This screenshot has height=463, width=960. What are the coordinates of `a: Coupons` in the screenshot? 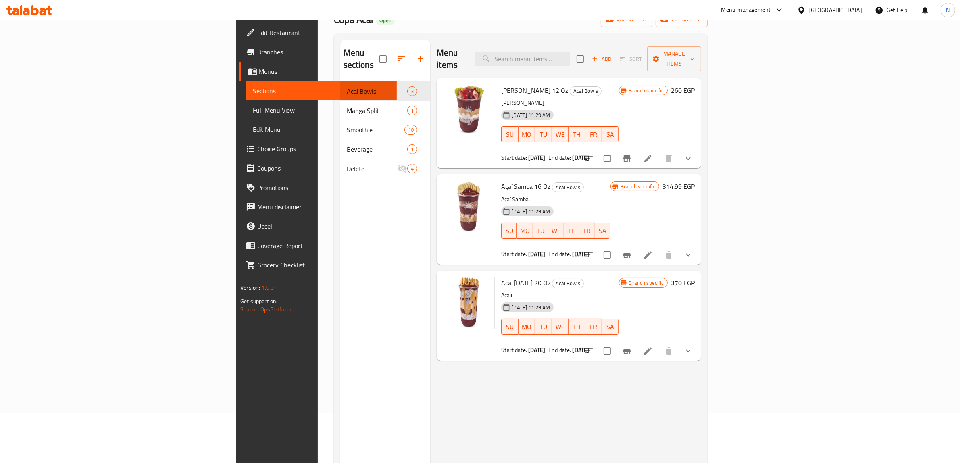 It's located at (318, 168).